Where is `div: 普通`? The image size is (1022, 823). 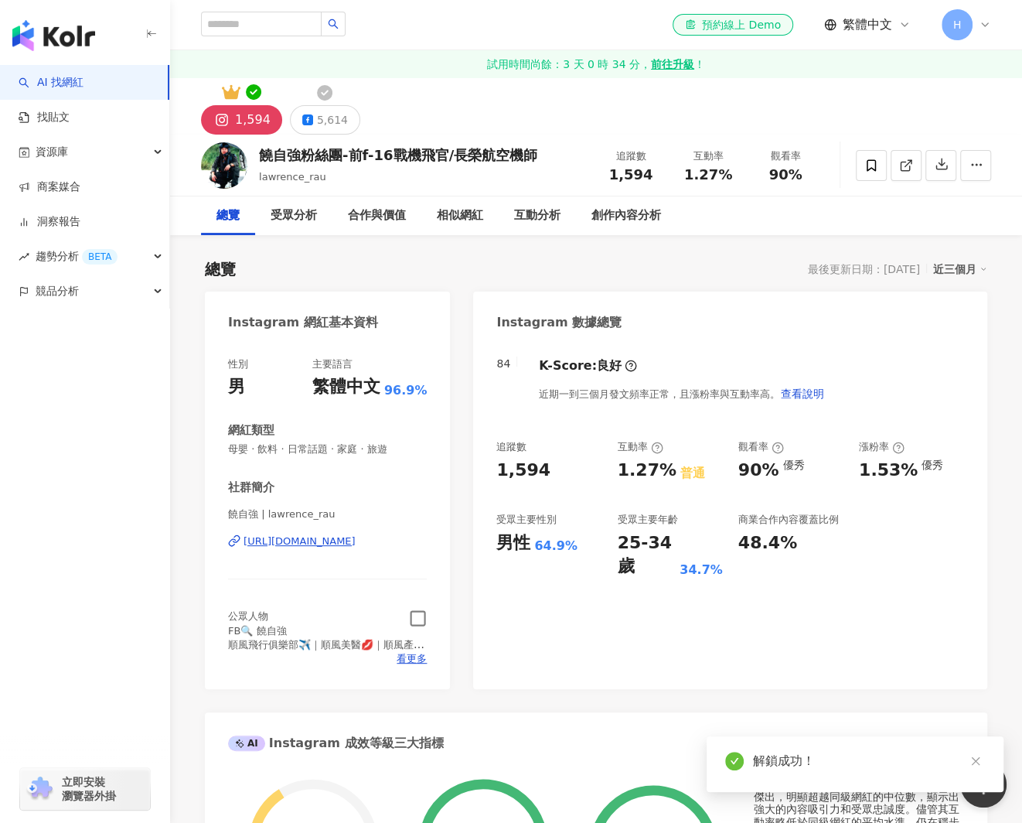 div: 普通 is located at coordinates (693, 473).